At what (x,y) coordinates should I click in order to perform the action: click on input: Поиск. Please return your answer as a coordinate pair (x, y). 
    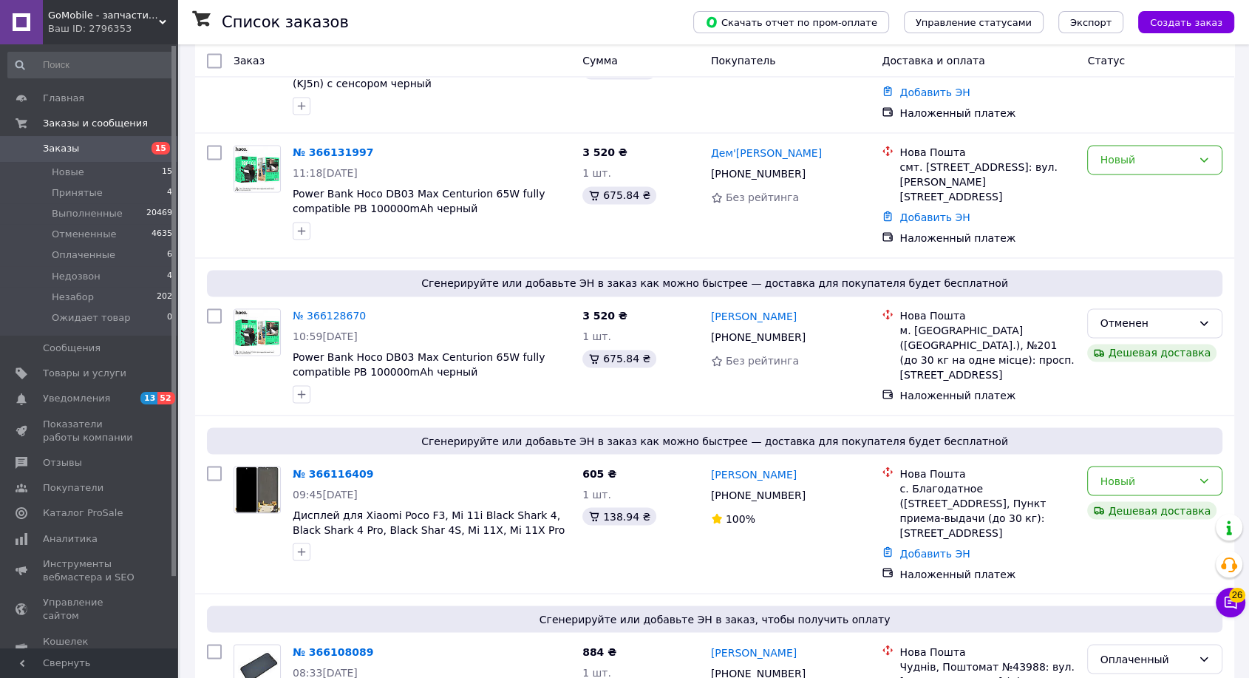
    Looking at the image, I should click on (90, 65).